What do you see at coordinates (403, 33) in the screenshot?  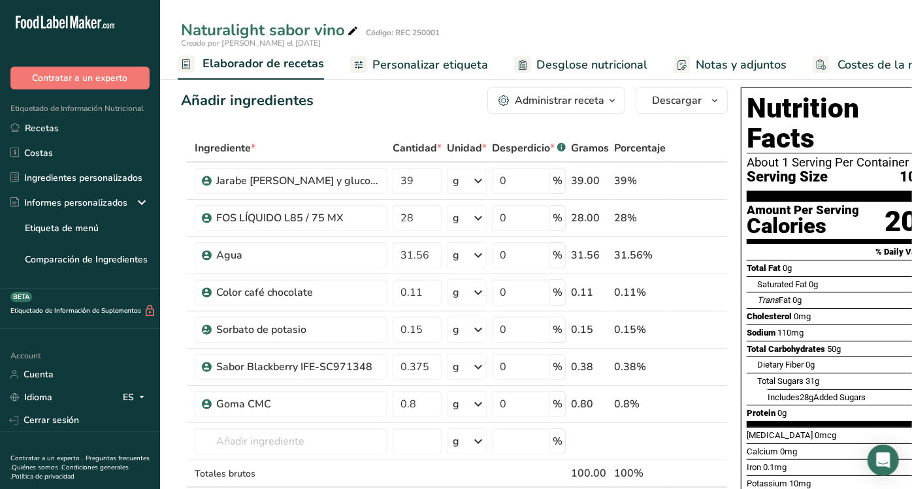 I see `div: Código: REC 250001` at bounding box center [403, 33].